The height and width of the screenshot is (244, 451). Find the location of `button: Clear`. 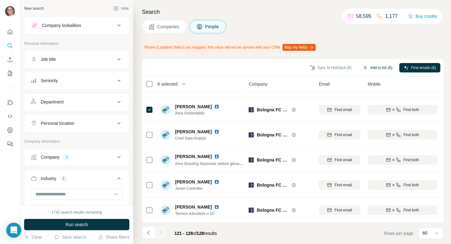

button: Clear is located at coordinates (33, 237).